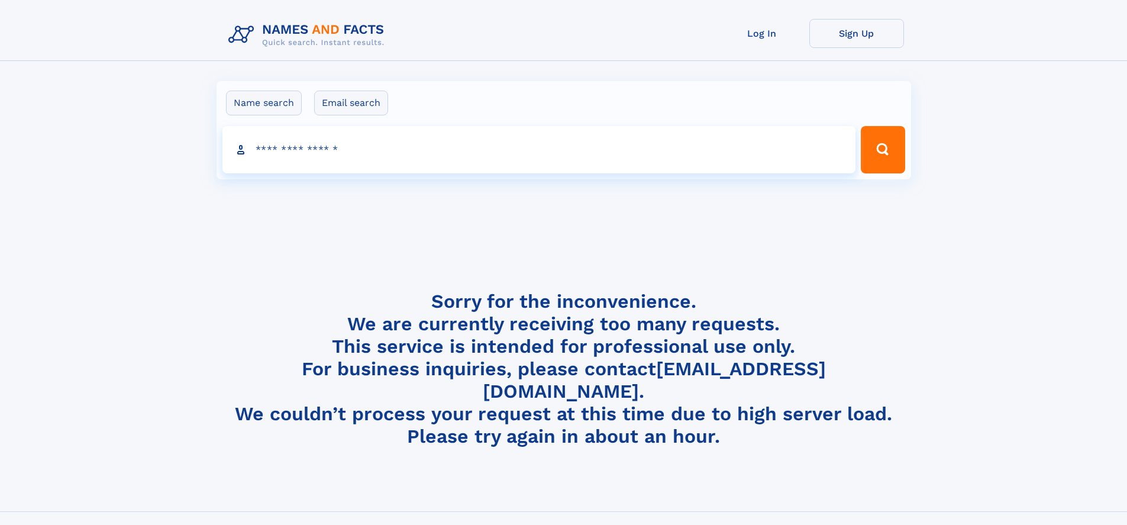  What do you see at coordinates (309, 35) in the screenshot?
I see `img: Logo Names and Facts` at bounding box center [309, 35].